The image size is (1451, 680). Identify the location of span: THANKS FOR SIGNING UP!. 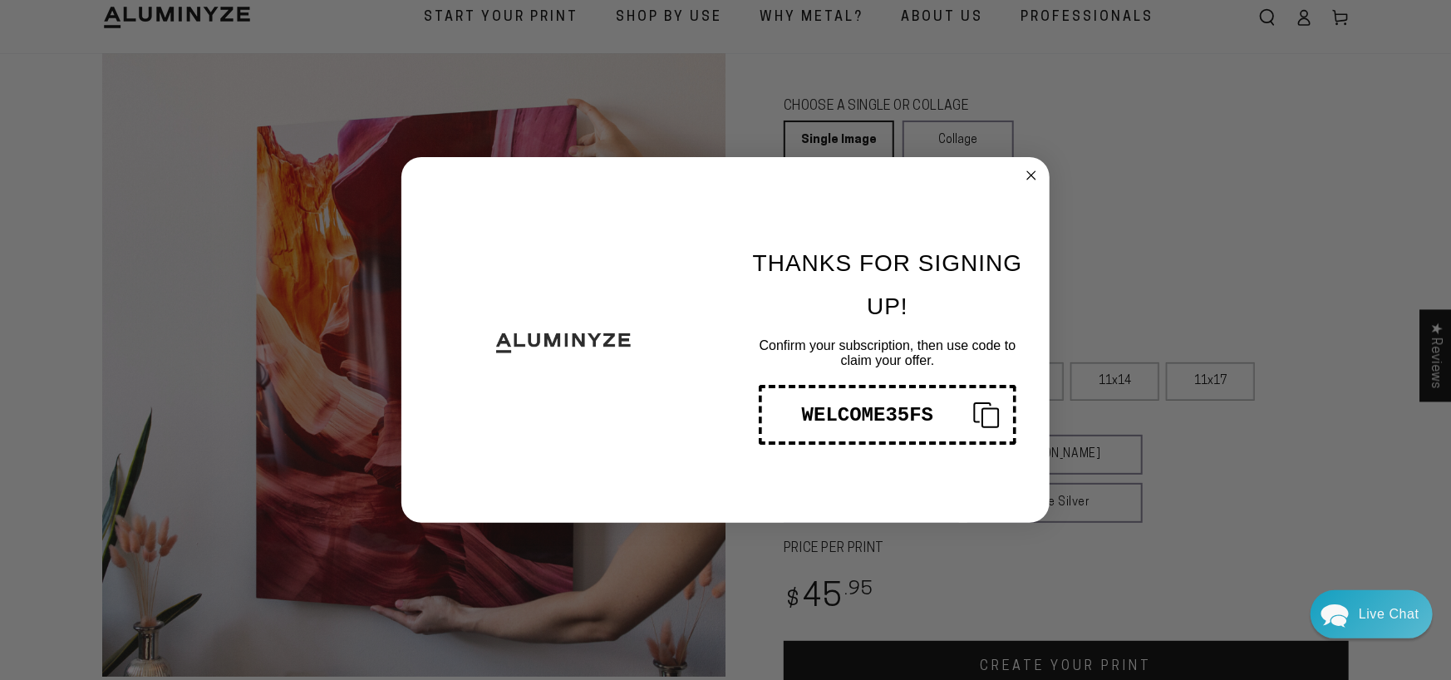
(887, 284).